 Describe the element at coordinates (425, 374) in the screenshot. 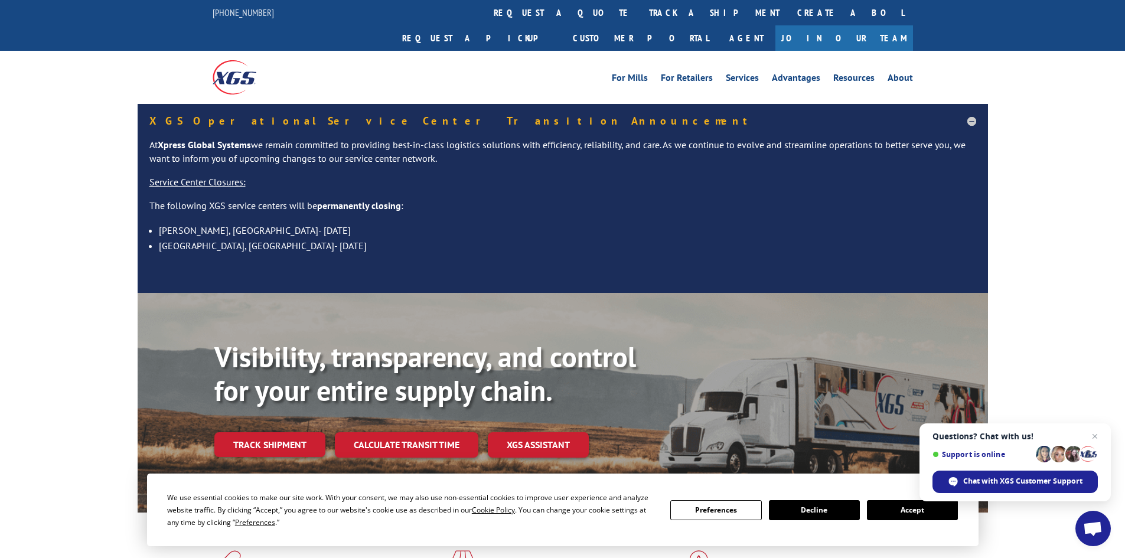

I see `b: Visibility, transparency, and control for your entire supply chain.` at that location.